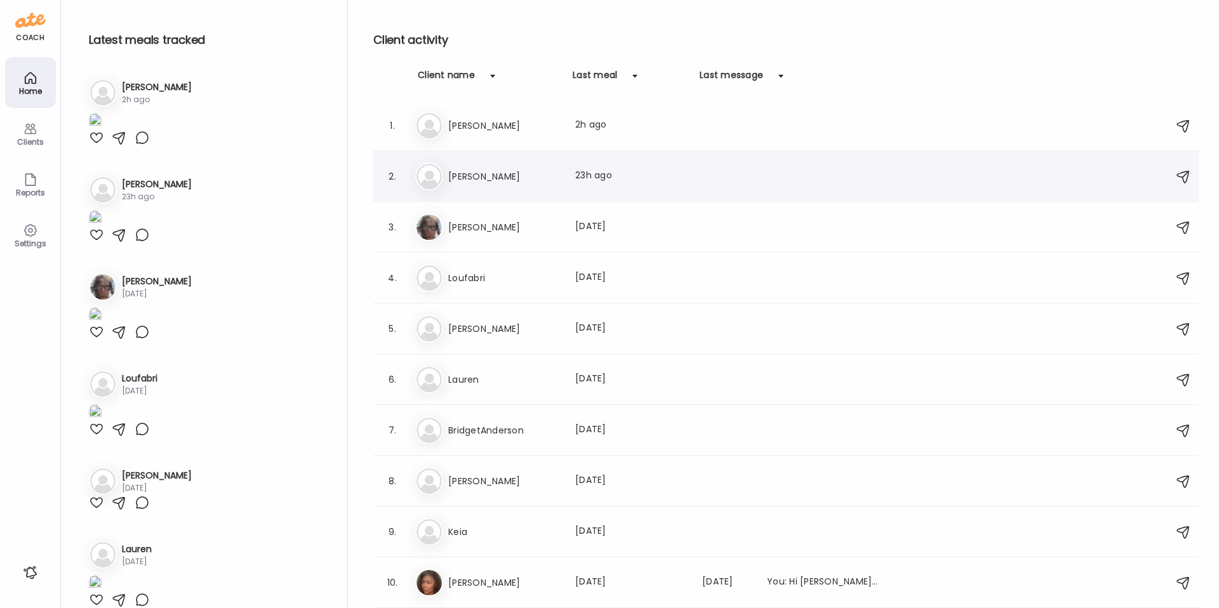  What do you see at coordinates (504, 532) in the screenshot?
I see `h3: Keia` at bounding box center [504, 532].